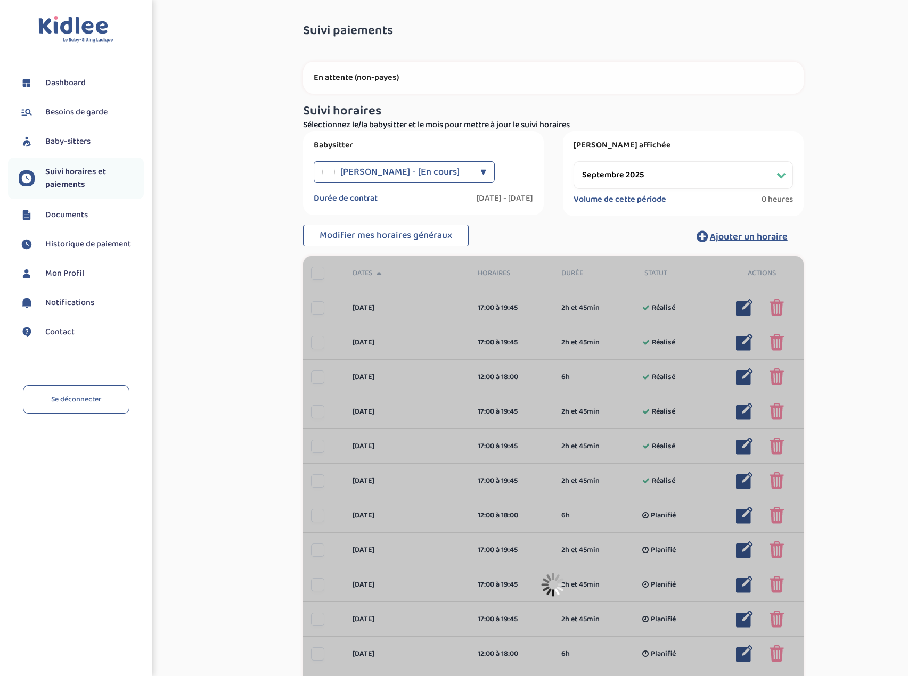 The height and width of the screenshot is (676, 908). Describe the element at coordinates (742, 236) in the screenshot. I see `button: Ajouter un horaire` at that location.